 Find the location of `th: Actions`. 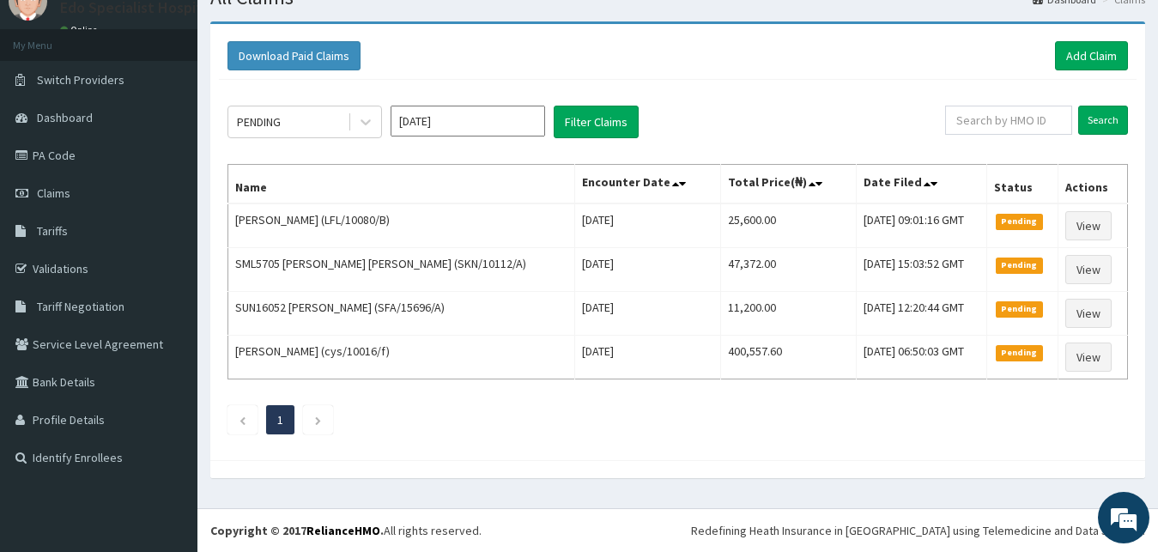

th: Actions is located at coordinates (1093, 185).